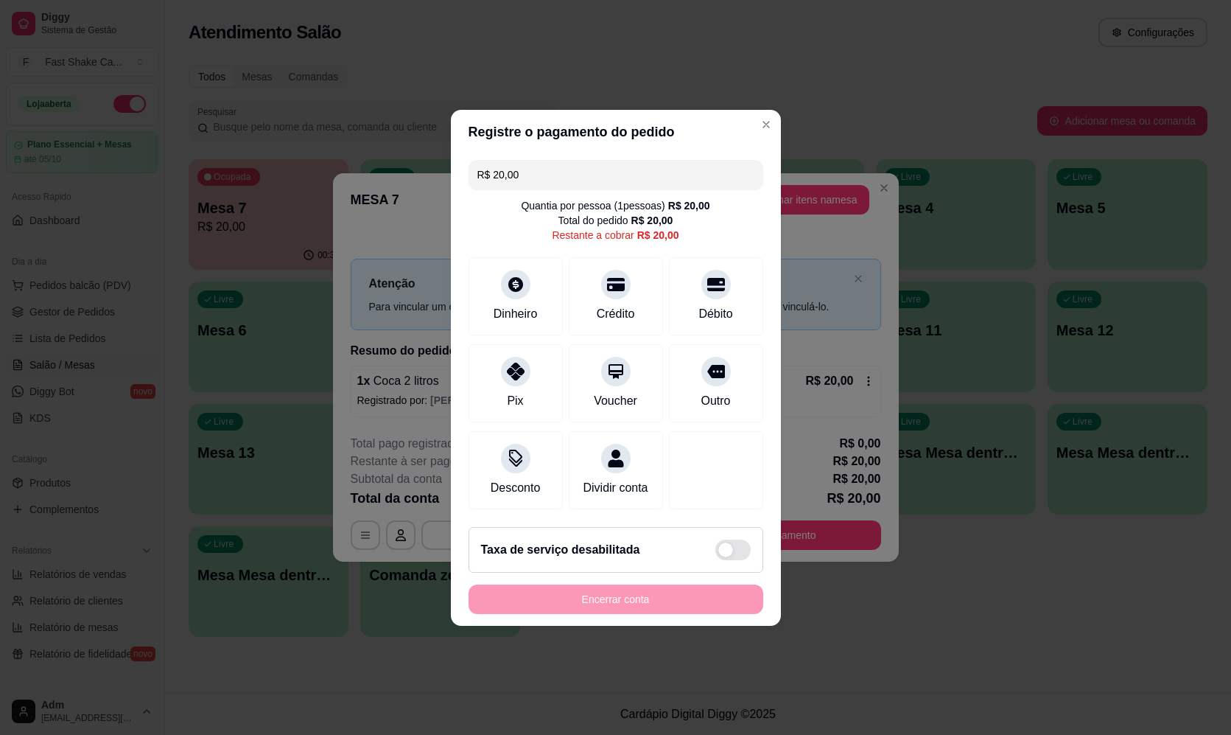 The image size is (1231, 735). What do you see at coordinates (516, 488) in the screenshot?
I see `div: Desconto` at bounding box center [516, 488].